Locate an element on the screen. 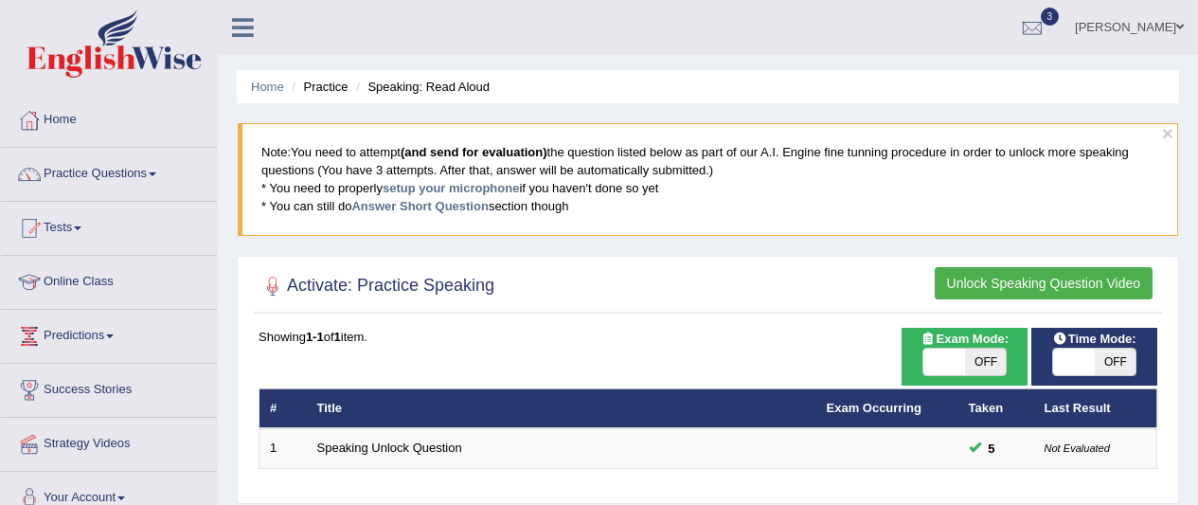 The height and width of the screenshot is (505, 1198). a: Predictions is located at coordinates (109, 333).